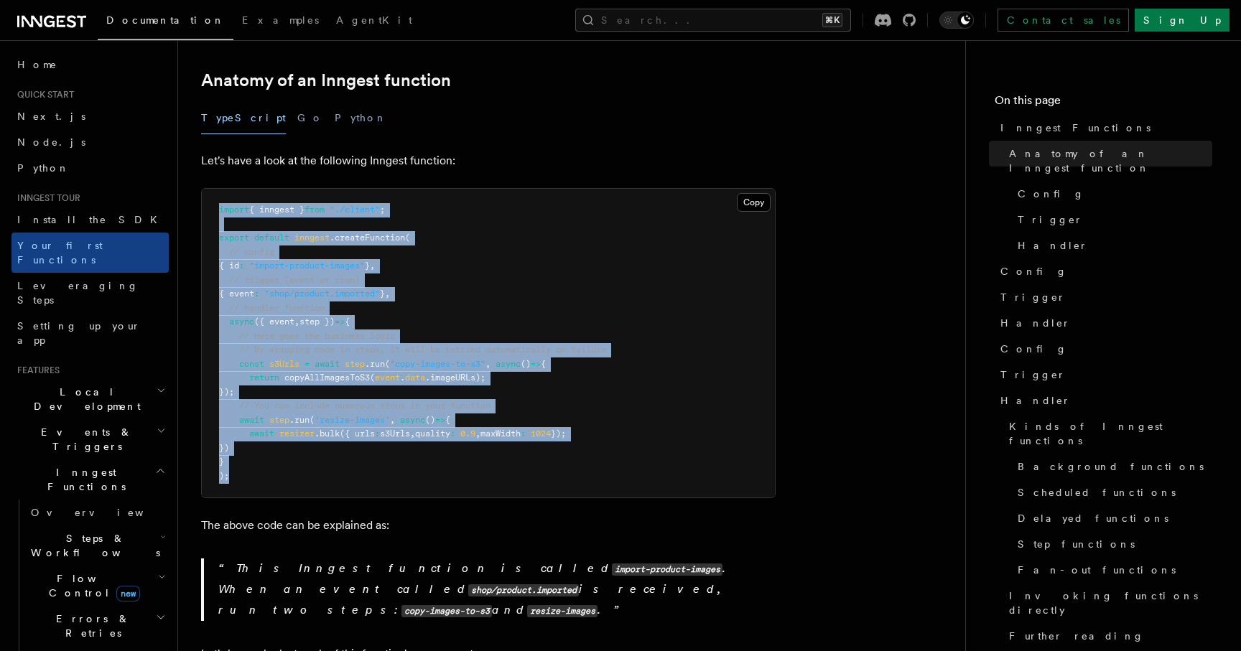 The height and width of the screenshot is (651, 1241). What do you see at coordinates (1096, 493) in the screenshot?
I see `span: Scheduled functions` at bounding box center [1096, 493].